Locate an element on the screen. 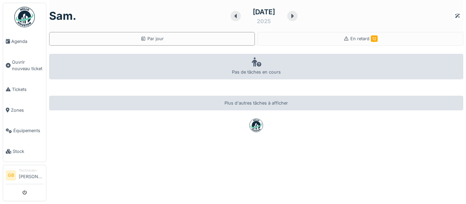  a: Équipements is located at coordinates (25, 131).